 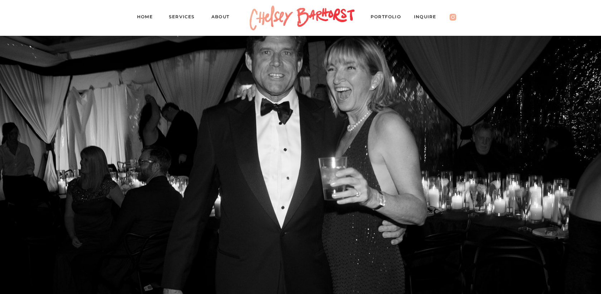 What do you see at coordinates (148, 18) in the screenshot?
I see `a: Home` at bounding box center [148, 18].